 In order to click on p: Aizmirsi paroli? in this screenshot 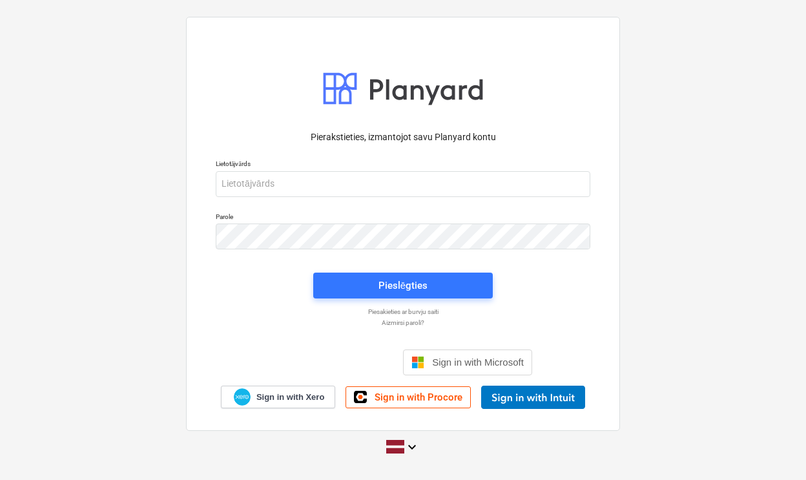, I will do `click(403, 322)`.